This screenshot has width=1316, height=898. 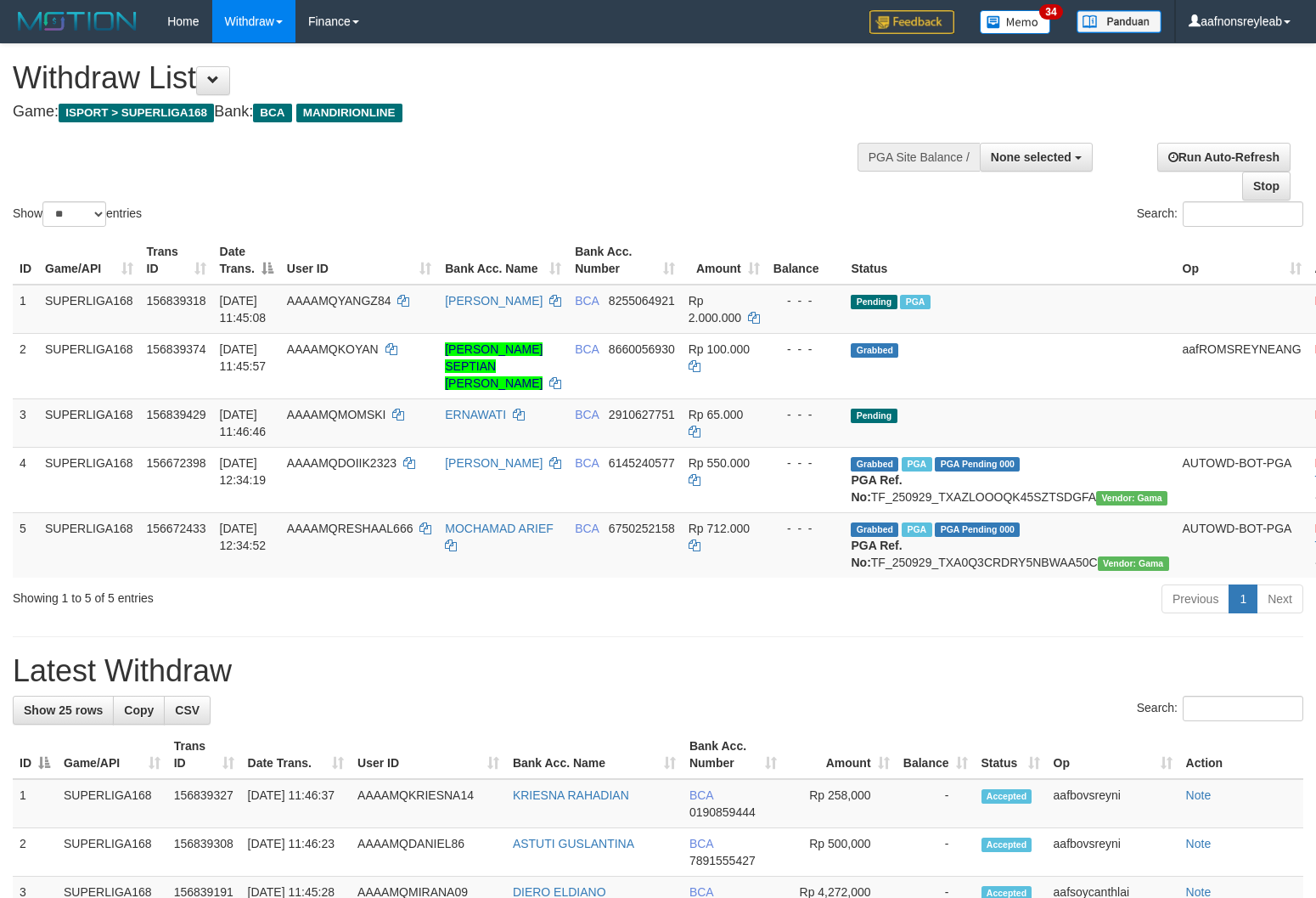 What do you see at coordinates (1241, 754) in the screenshot?
I see `th: Action` at bounding box center [1241, 754].